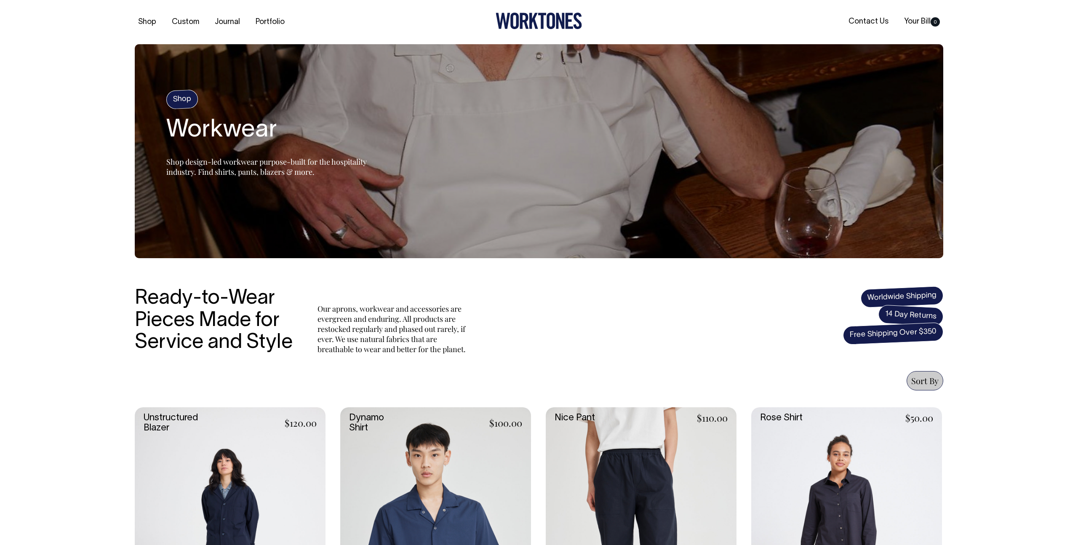 Image resolution: width=1078 pixels, height=545 pixels. What do you see at coordinates (393, 329) in the screenshot?
I see `p: Our aprons, workwear and accessories are evergreen and enduring. All products are restocked regul...` at bounding box center [393, 329].